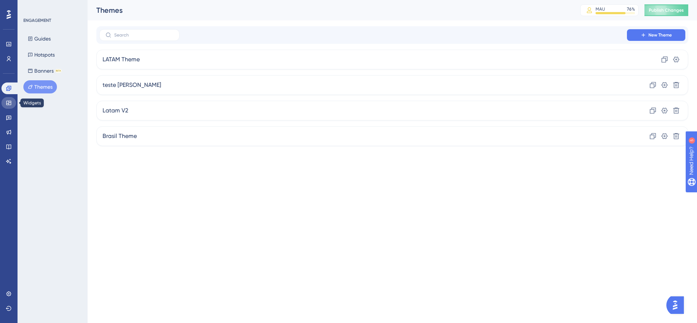  I want to click on div: Themes, so click(329, 10).